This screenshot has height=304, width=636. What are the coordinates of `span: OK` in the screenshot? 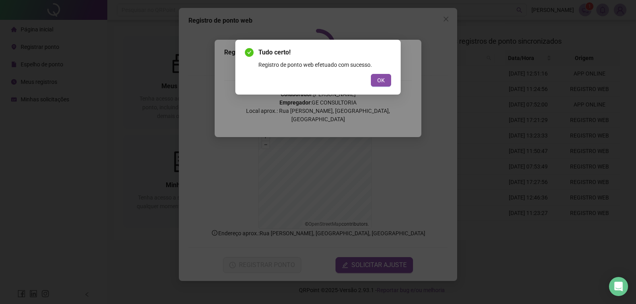 It's located at (381, 80).